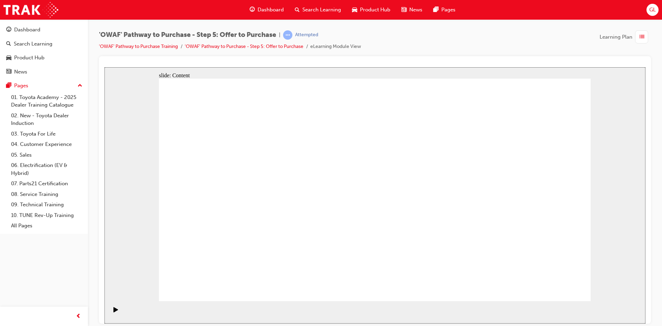  I want to click on span: Learning Plan, so click(615, 37).